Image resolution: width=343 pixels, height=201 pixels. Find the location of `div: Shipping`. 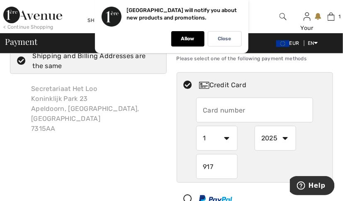

div: Shipping is located at coordinates (100, 20).